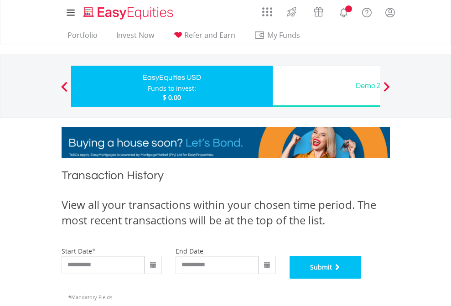 This screenshot has width=451, height=306. I want to click on h1: Transaction History, so click(226, 177).